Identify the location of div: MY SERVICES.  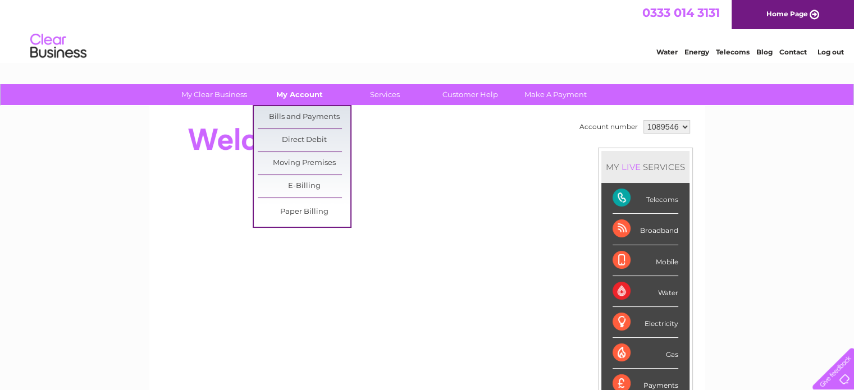
(645, 167).